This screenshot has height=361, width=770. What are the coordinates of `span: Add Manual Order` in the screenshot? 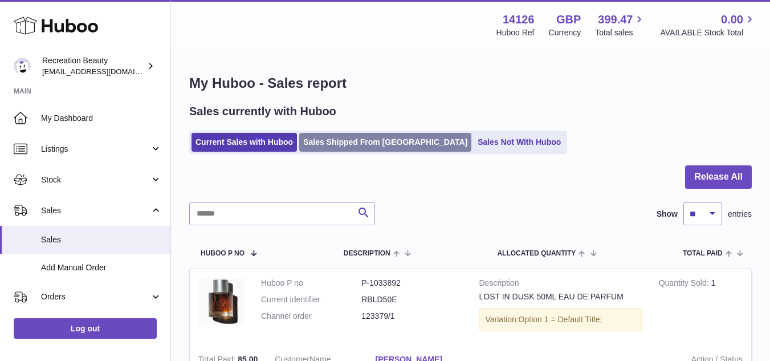 It's located at (101, 267).